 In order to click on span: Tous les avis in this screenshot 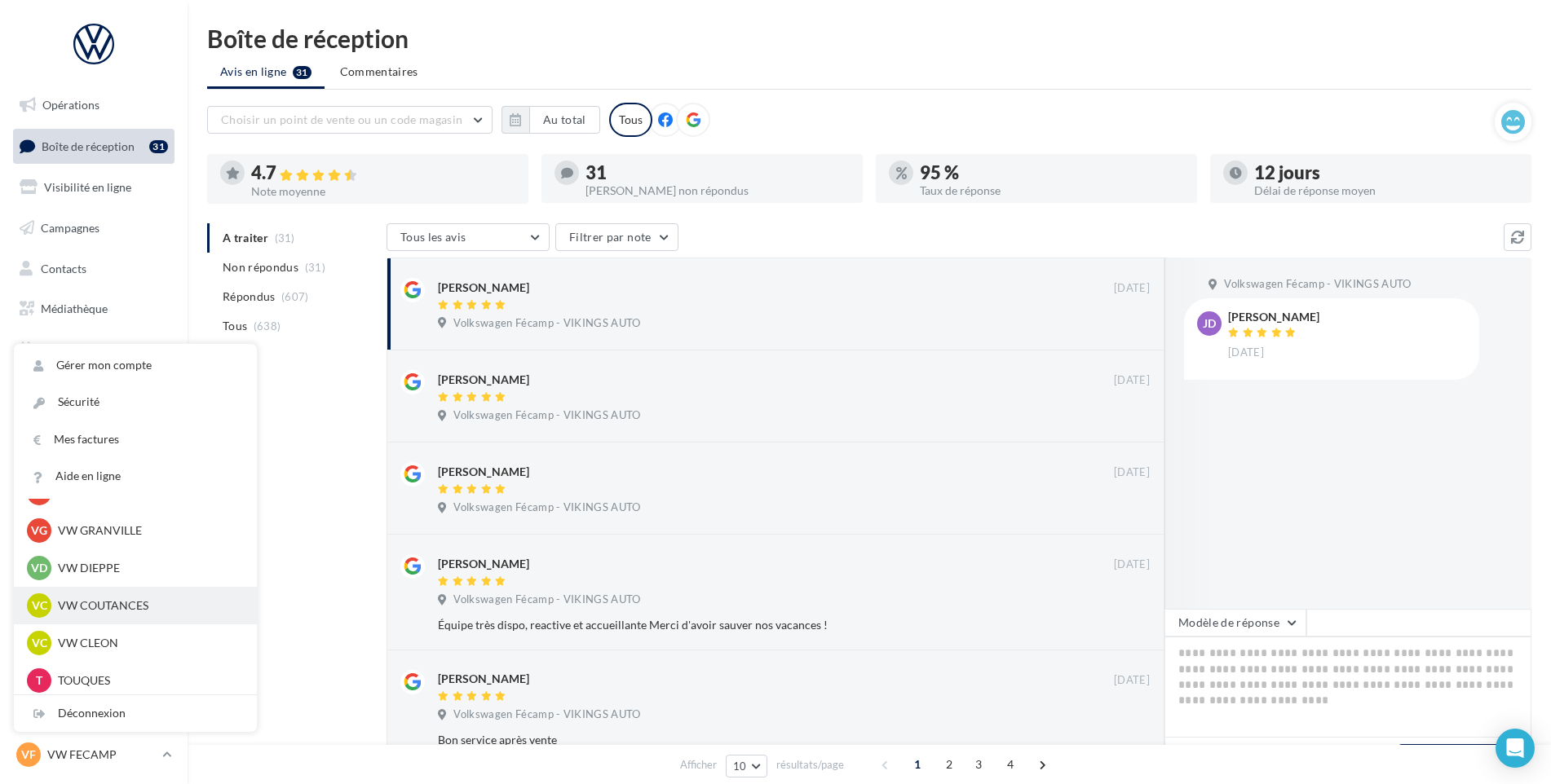, I will do `click(433, 237)`.